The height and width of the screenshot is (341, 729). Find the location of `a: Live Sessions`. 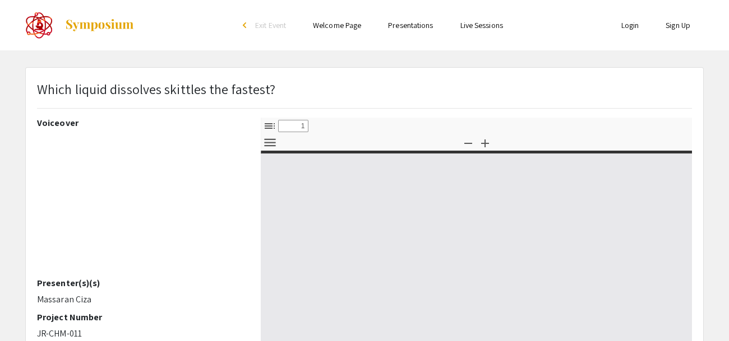

a: Live Sessions is located at coordinates (482, 25).